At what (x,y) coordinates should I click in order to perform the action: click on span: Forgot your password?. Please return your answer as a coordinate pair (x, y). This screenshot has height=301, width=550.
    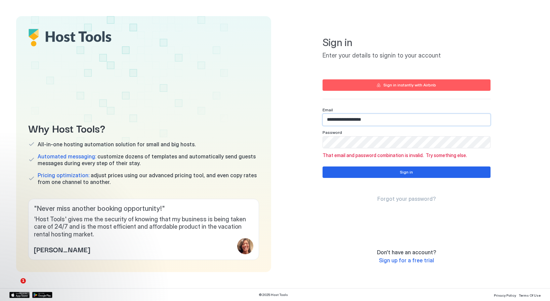
    Looking at the image, I should click on (407, 199).